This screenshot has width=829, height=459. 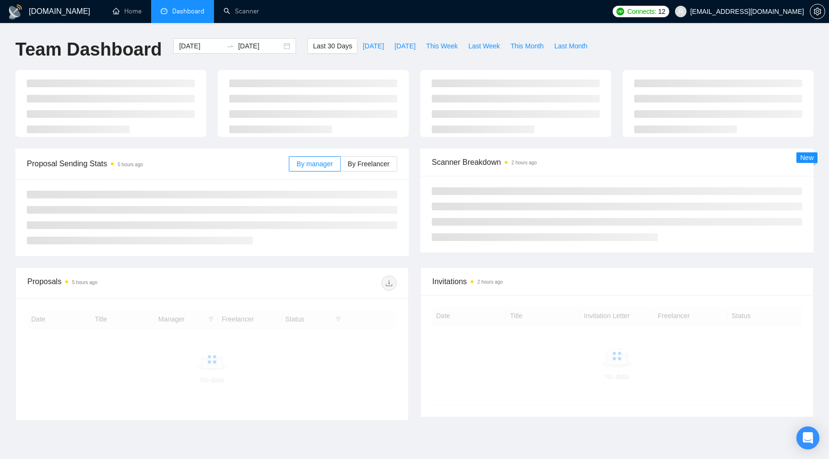 What do you see at coordinates (807, 158) in the screenshot?
I see `span: New` at bounding box center [807, 158].